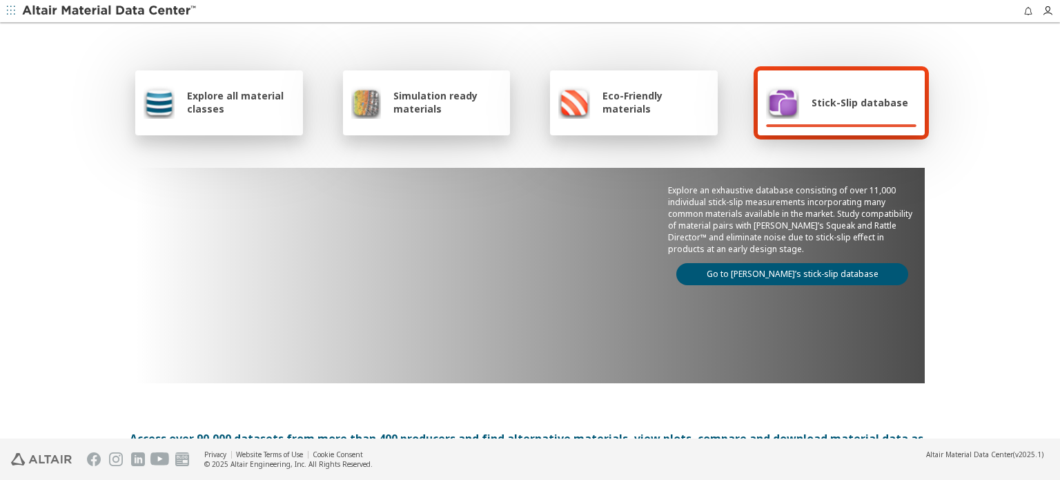 The image size is (1060, 480). What do you see at coordinates (159, 102) in the screenshot?
I see `img: Explore all material classes` at bounding box center [159, 102].